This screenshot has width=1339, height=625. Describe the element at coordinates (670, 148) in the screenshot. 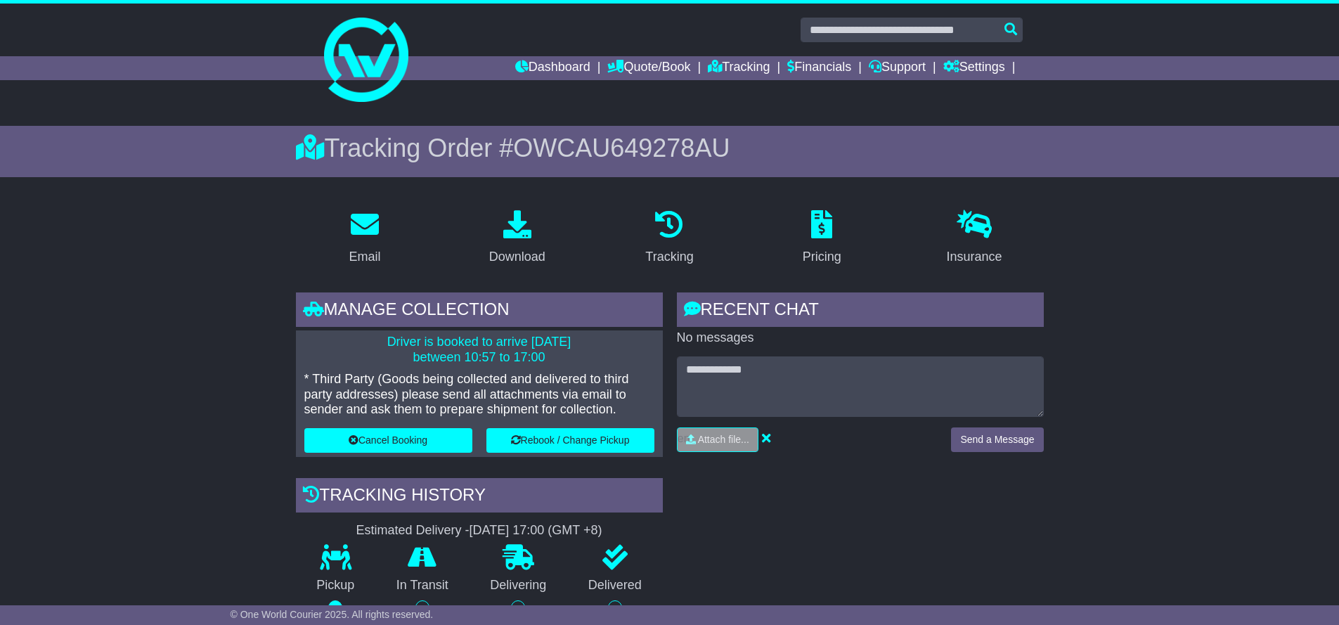

I see `div: Tracking Order #` at that location.